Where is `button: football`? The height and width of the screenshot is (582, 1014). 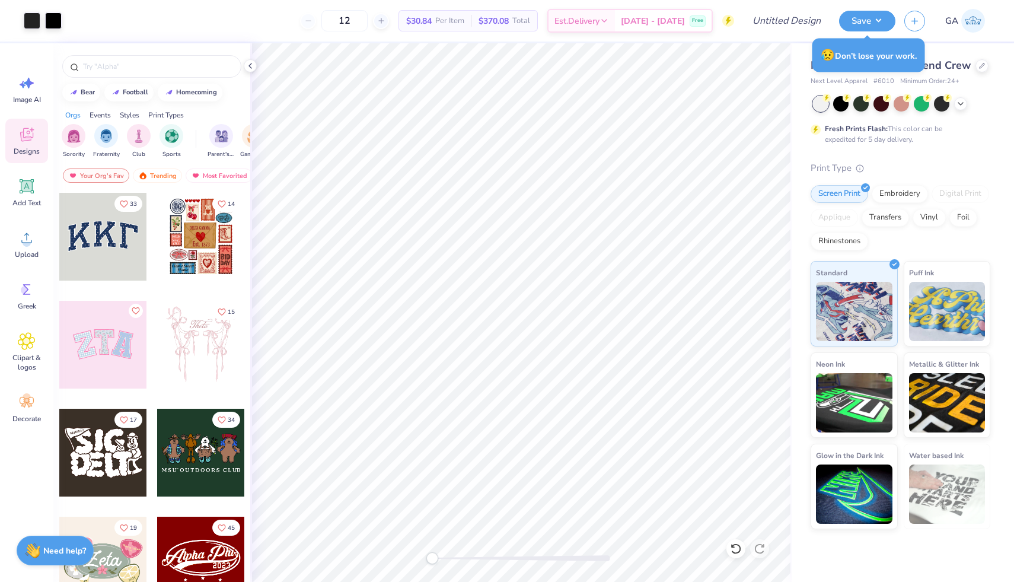
button: football is located at coordinates (129, 93).